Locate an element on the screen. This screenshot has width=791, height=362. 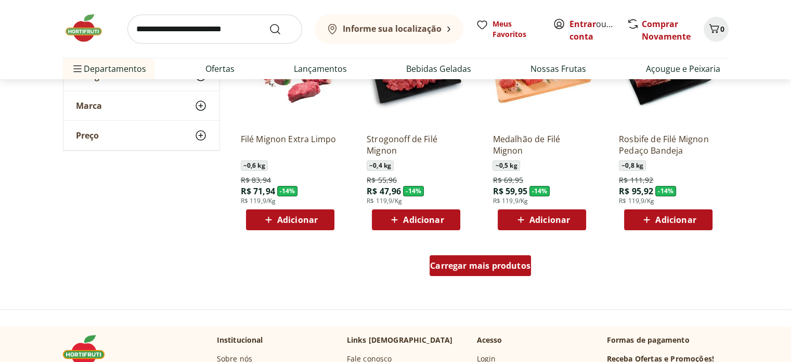
span: Departamentos is located at coordinates (109, 69).